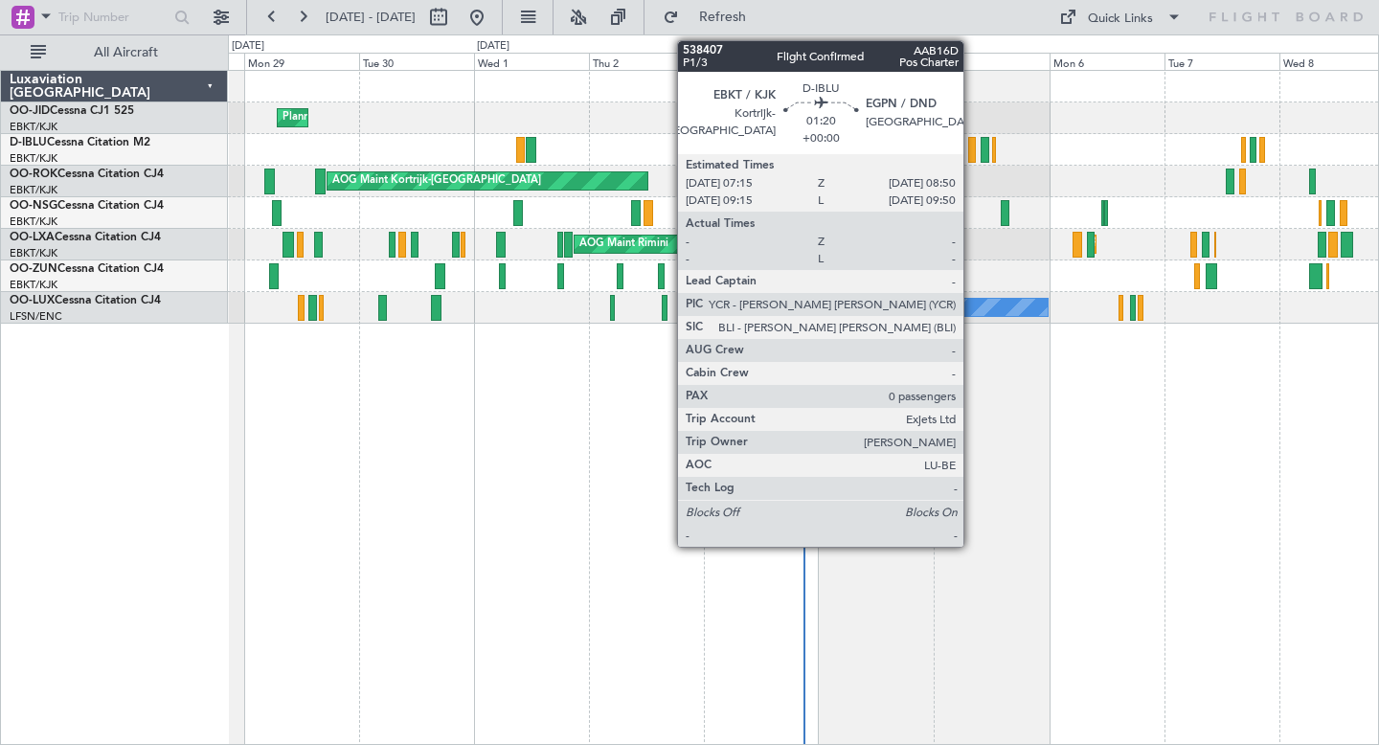 The image size is (1379, 745). What do you see at coordinates (72, 111) in the screenshot?
I see `a: OO-JIDCessna CJ1 525` at bounding box center [72, 111].